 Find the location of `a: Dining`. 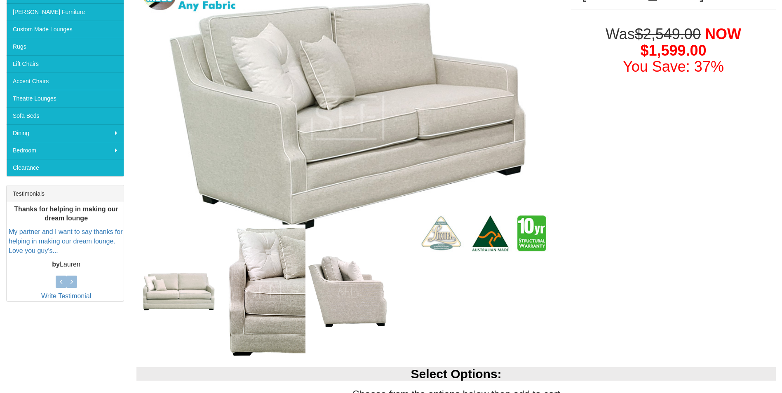

a: Dining is located at coordinates (65, 133).